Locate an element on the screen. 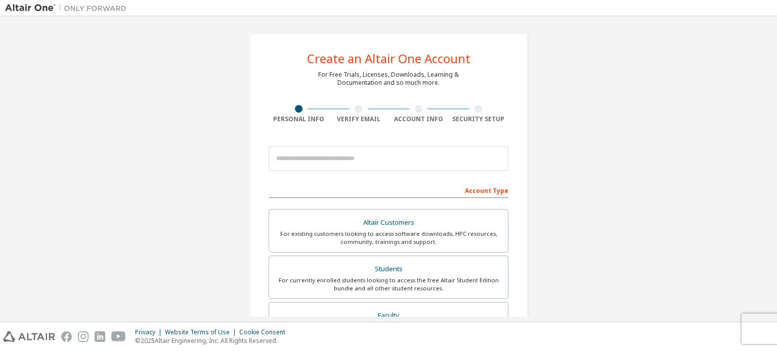 This screenshot has width=777, height=351. div: Account Type is located at coordinates (388, 190).